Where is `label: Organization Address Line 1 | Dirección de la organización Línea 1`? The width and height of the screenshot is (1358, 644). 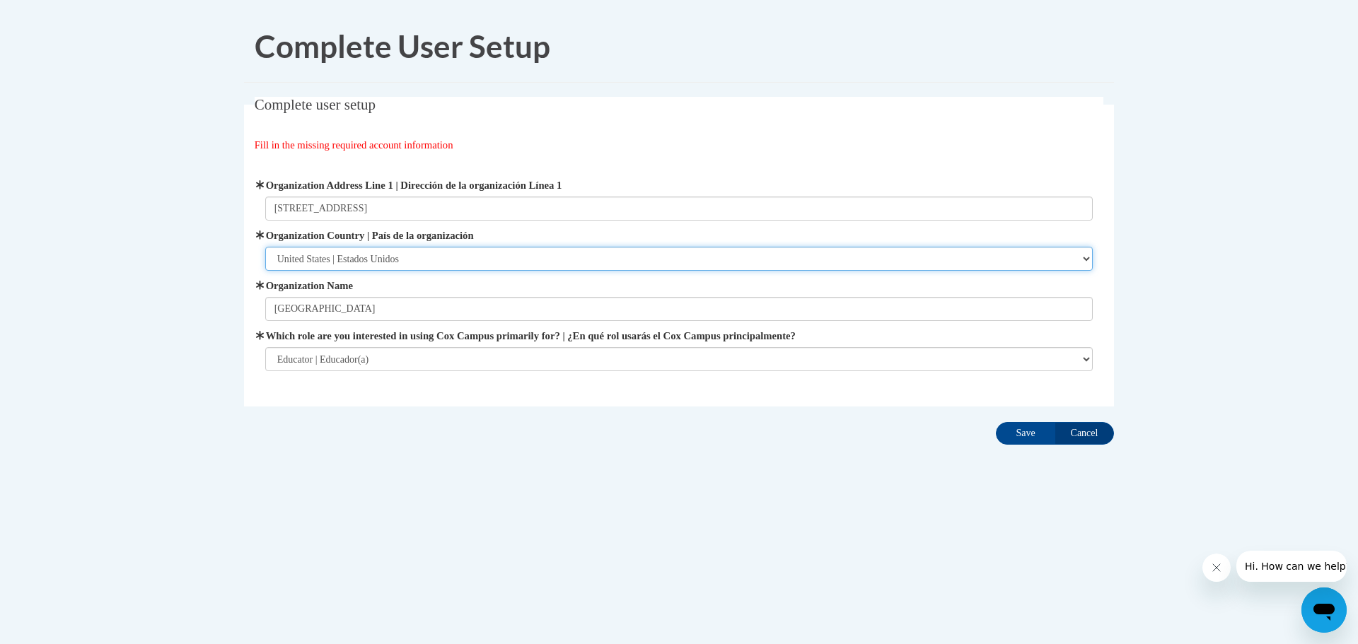 label: Organization Address Line 1 | Dirección de la organización Línea 1 is located at coordinates (679, 185).